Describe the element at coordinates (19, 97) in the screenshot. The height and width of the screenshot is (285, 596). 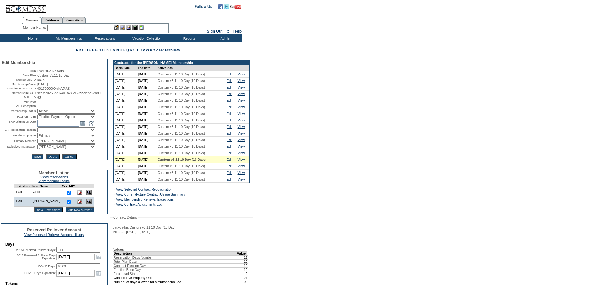
I see `td: MAUL ID:` at that location.